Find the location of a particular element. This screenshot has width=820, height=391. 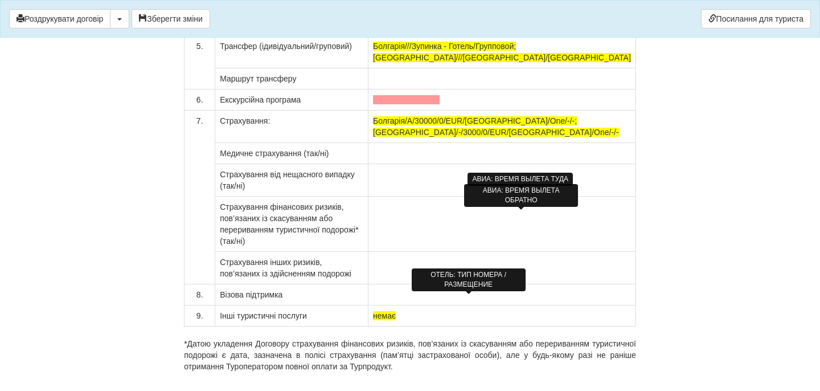

span: немає is located at coordinates (384, 315).